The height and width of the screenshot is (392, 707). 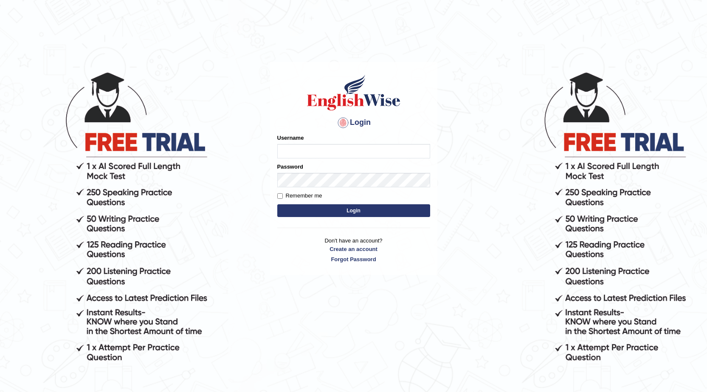 What do you see at coordinates (354, 259) in the screenshot?
I see `a: Forgot Password` at bounding box center [354, 259].